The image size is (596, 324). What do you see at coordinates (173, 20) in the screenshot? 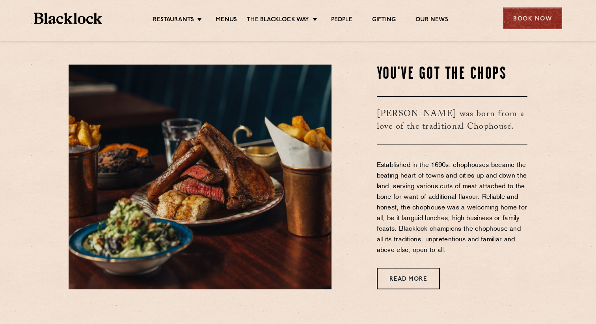
I see `a: Restaurants` at bounding box center [173, 20].